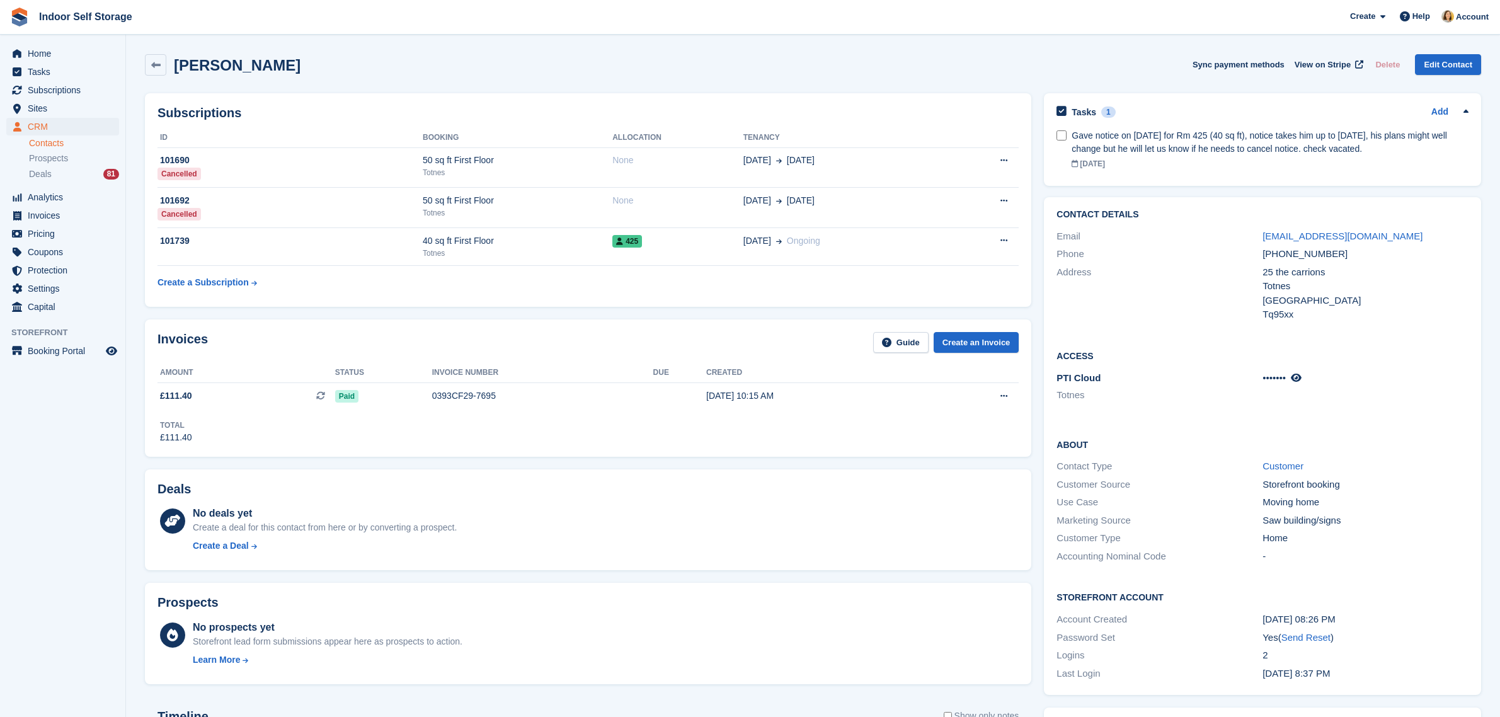  What do you see at coordinates (74, 174) in the screenshot?
I see `a: Deals 81` at bounding box center [74, 174].